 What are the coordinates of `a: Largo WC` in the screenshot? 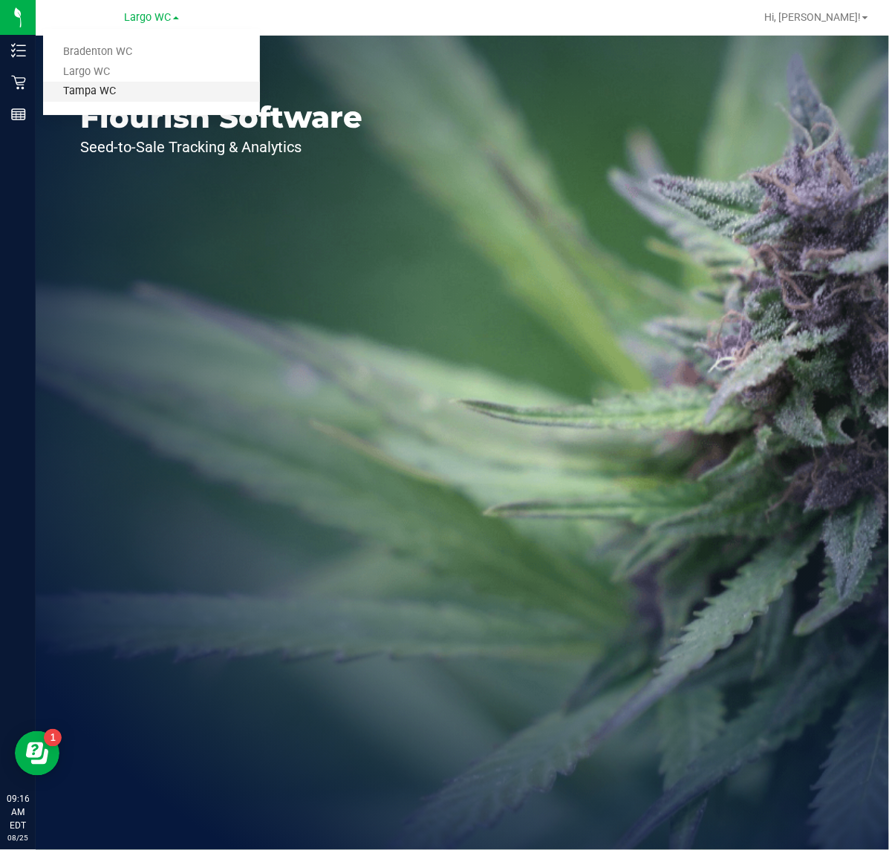 It's located at (151, 72).